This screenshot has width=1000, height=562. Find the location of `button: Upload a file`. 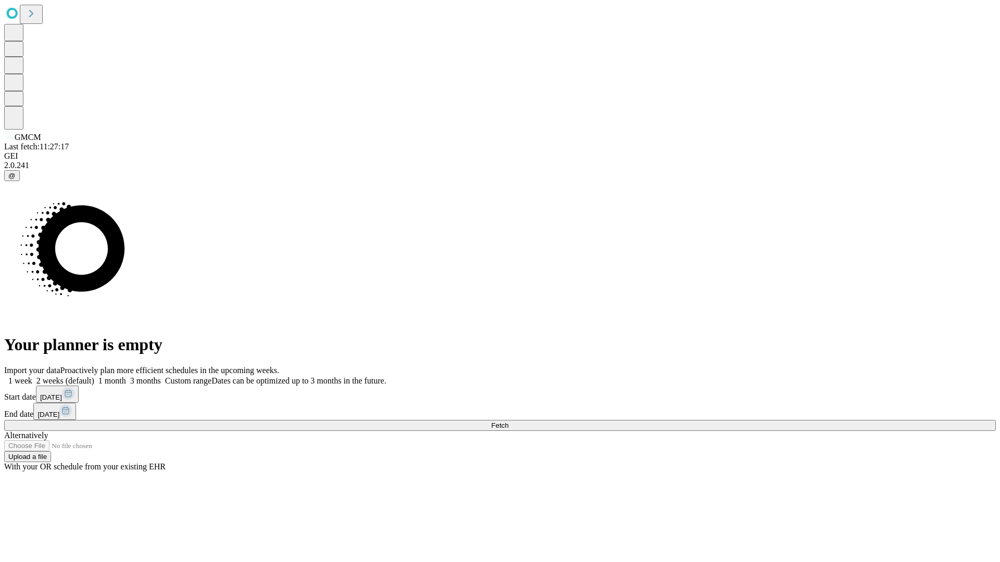

button: Upload a file is located at coordinates (28, 457).